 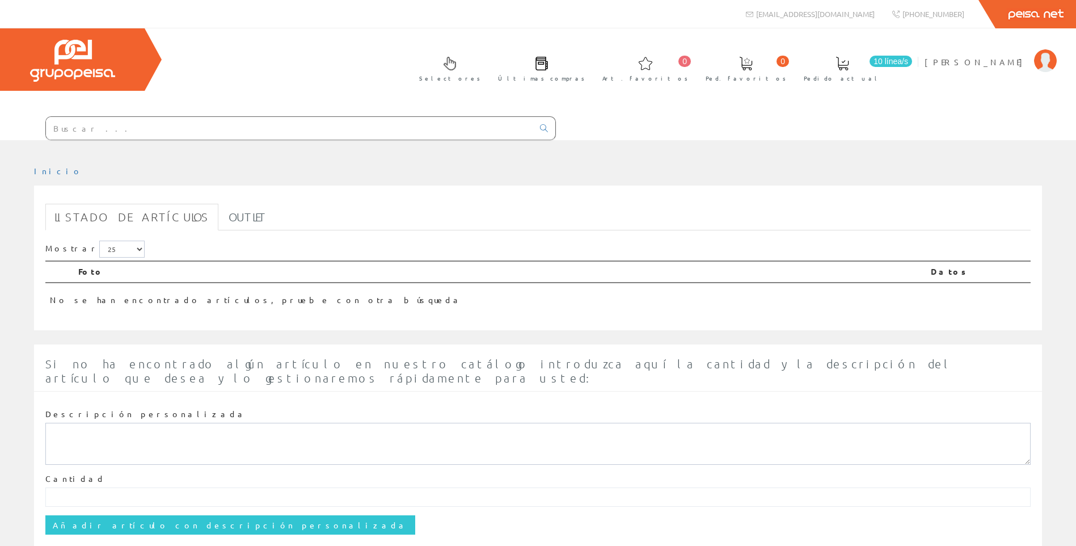 What do you see at coordinates (853, 67) in the screenshot?
I see `a: 10 línea/s Pedido actual` at bounding box center [853, 67].